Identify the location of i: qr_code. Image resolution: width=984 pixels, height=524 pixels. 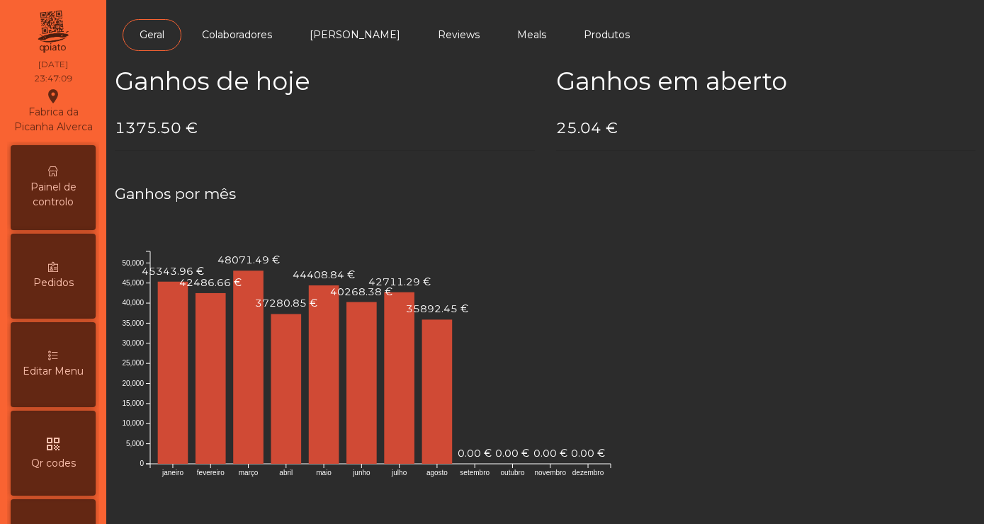
(53, 444).